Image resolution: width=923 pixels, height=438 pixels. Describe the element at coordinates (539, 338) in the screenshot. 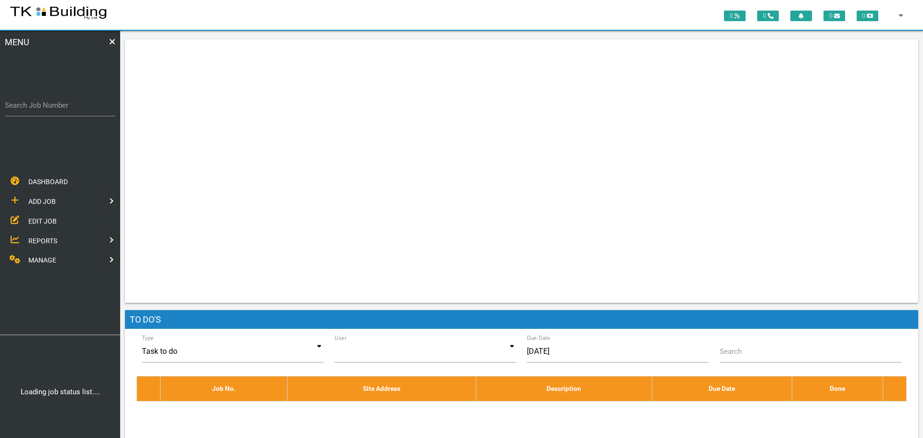

I see `label: Due Date` at that location.